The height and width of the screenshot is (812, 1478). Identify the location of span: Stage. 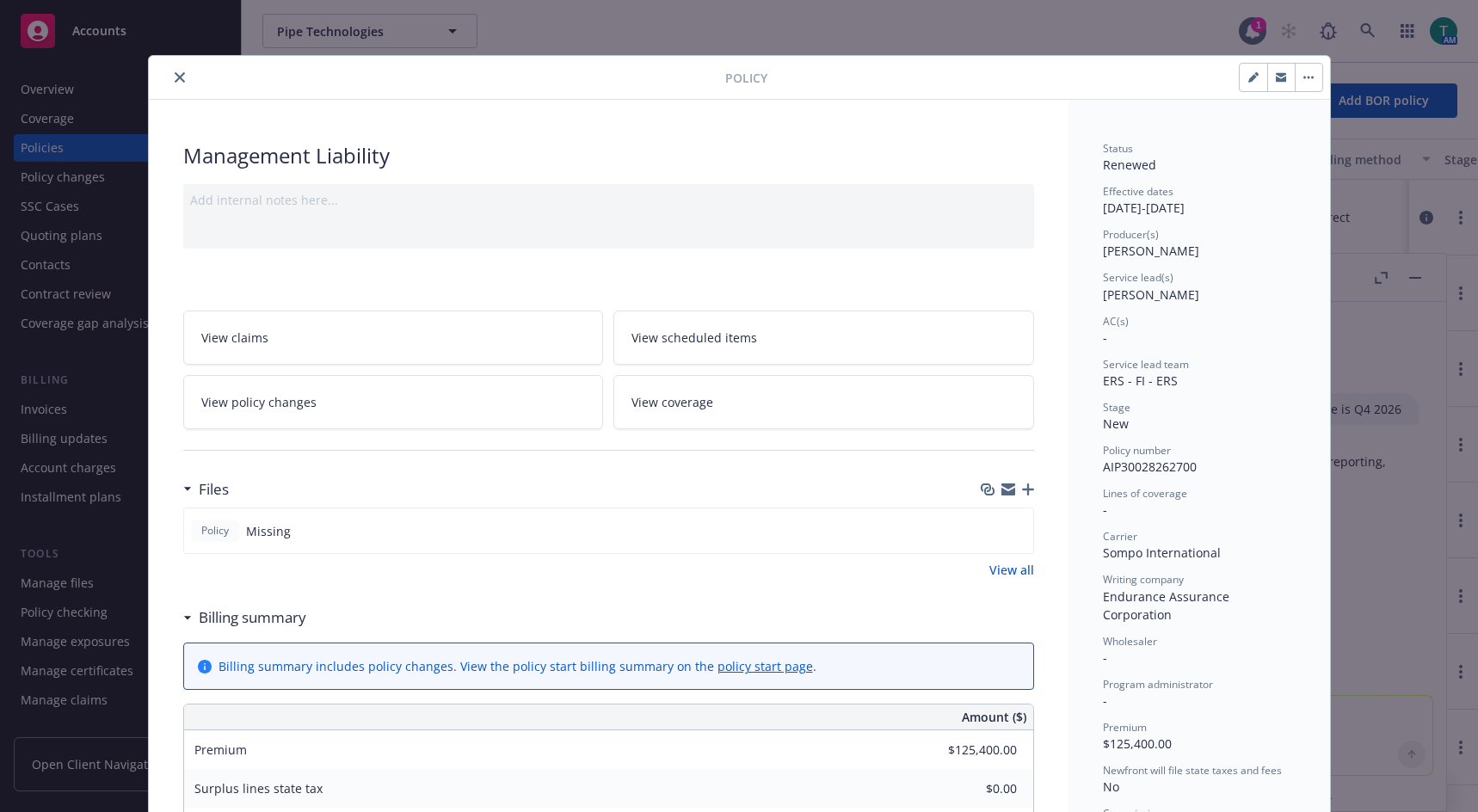
(1117, 407).